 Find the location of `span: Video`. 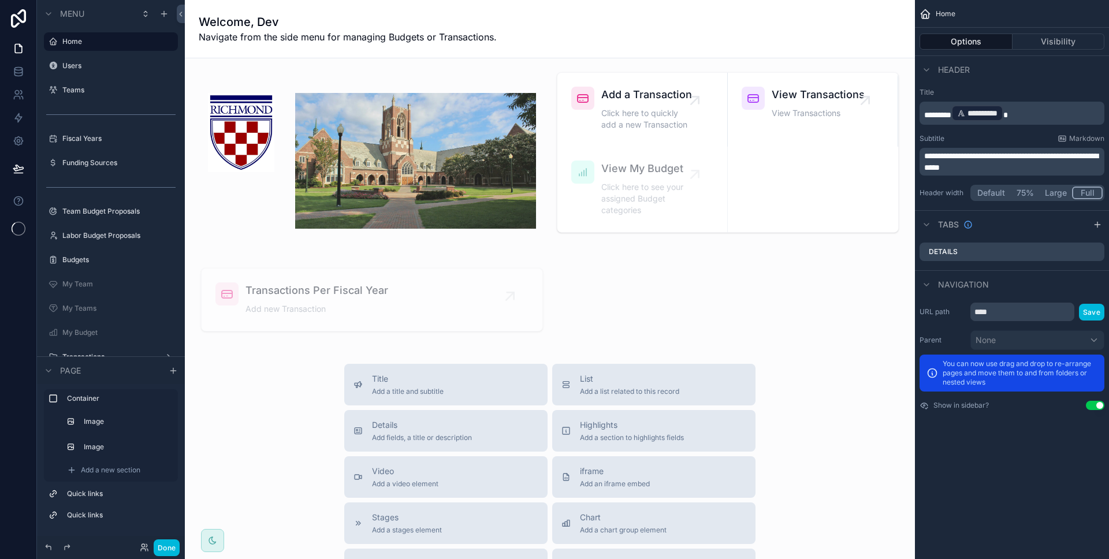

span: Video is located at coordinates (405, 471).